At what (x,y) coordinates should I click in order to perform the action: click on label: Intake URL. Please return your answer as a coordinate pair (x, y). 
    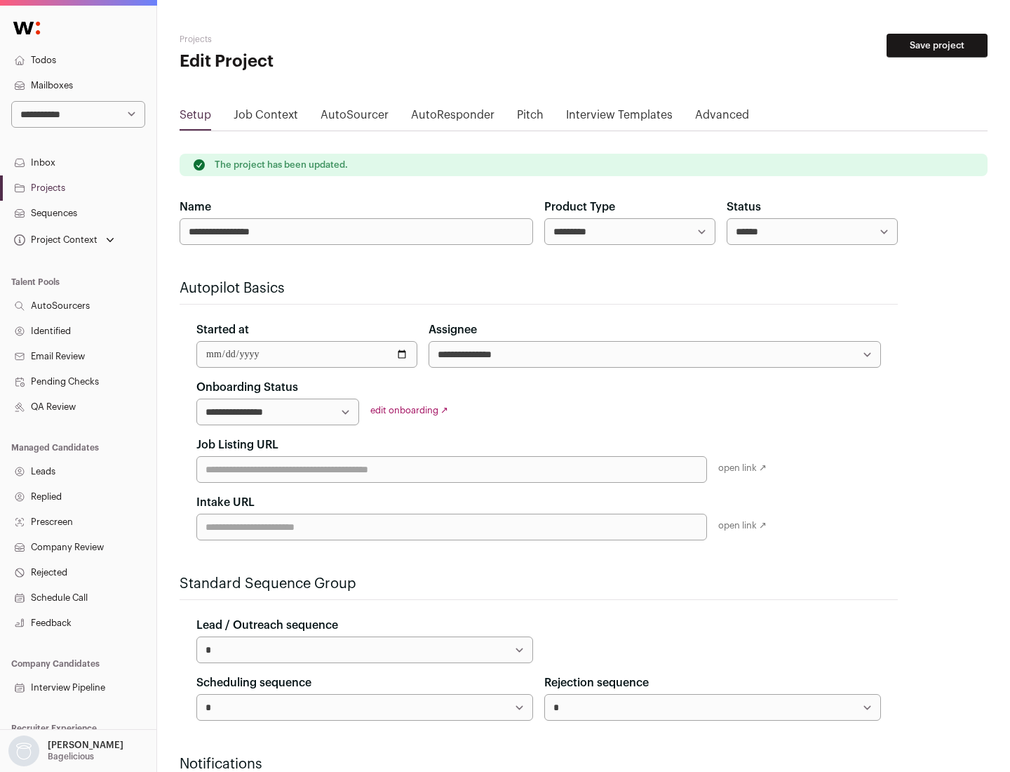
    Looking at the image, I should click on (225, 502).